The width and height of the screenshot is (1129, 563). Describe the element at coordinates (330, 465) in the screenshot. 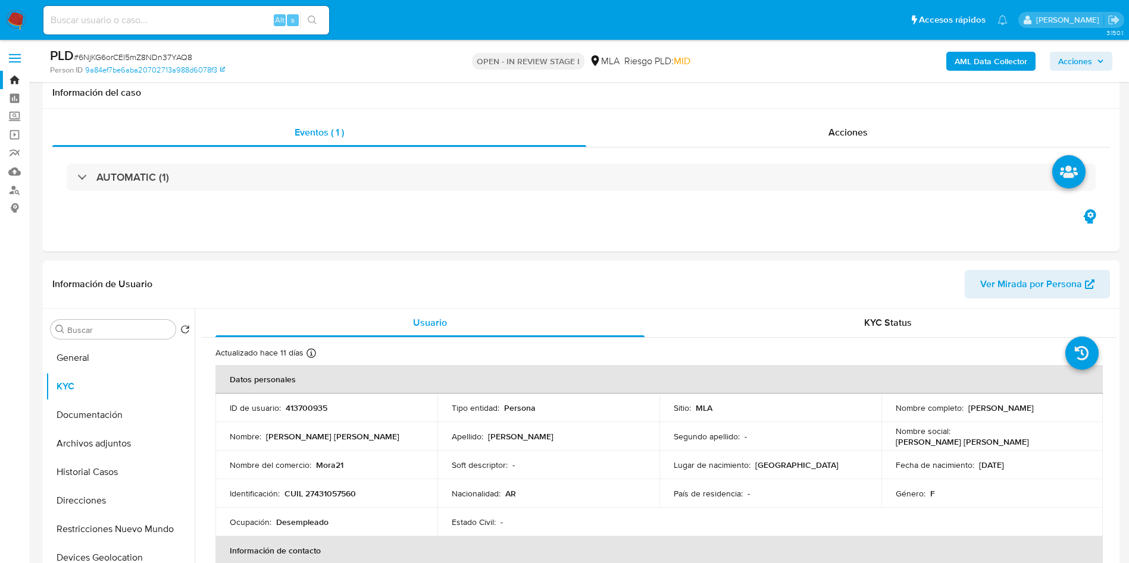

I see `p: Mora21` at that location.